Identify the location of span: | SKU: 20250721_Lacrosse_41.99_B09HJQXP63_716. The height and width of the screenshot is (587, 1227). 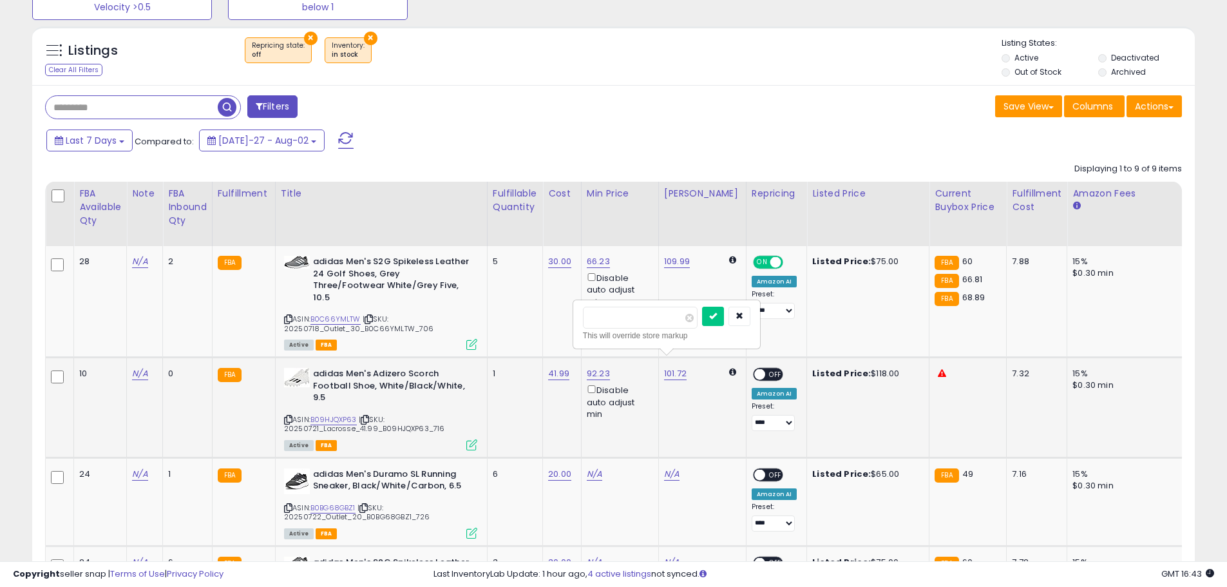
(364, 424).